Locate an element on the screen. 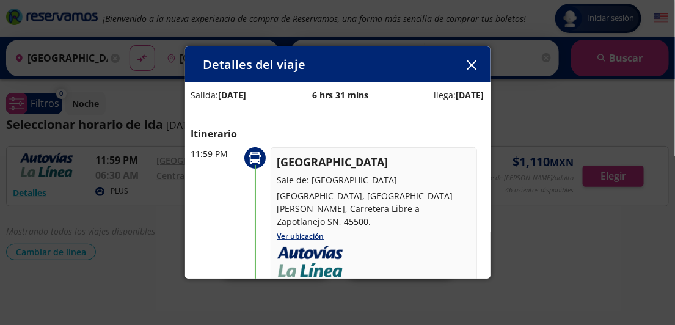  p: Detalles del viaje is located at coordinates (255, 65).